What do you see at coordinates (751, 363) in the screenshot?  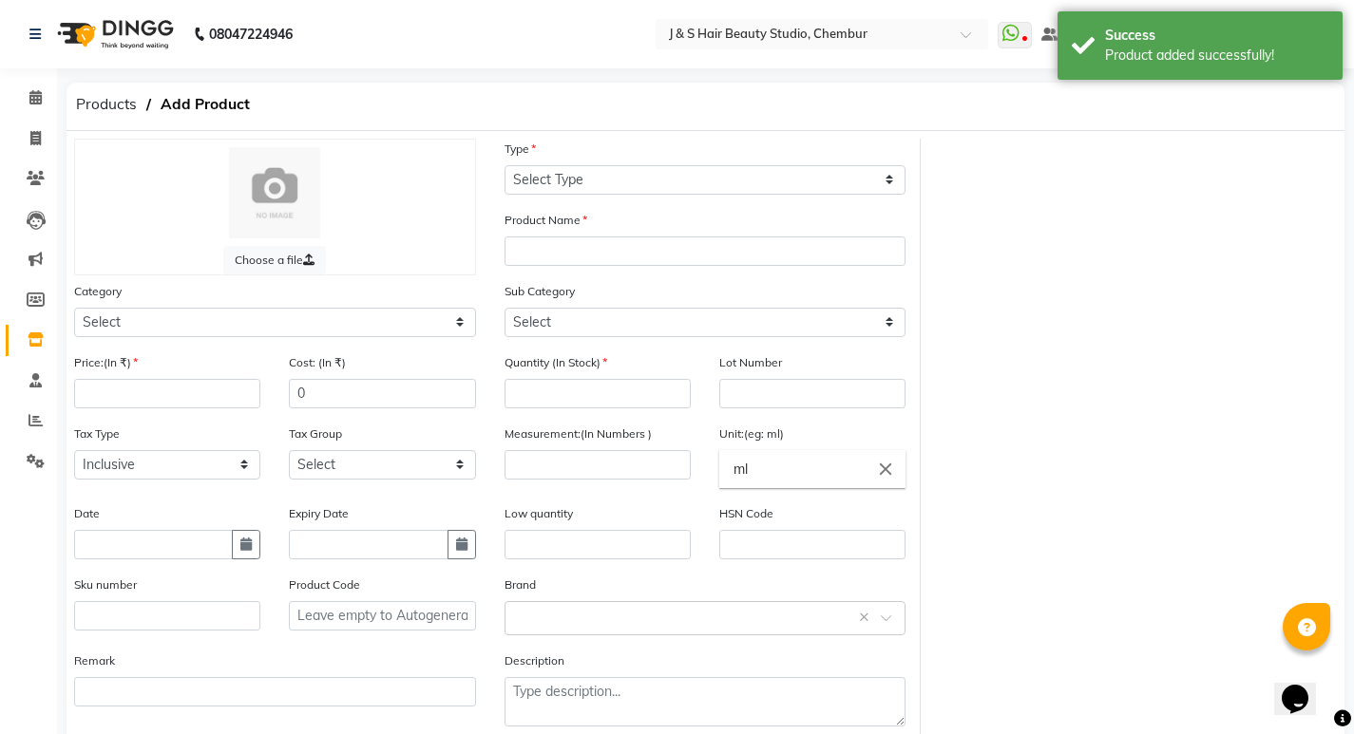 I see `label: Lot Number` at bounding box center [751, 363].